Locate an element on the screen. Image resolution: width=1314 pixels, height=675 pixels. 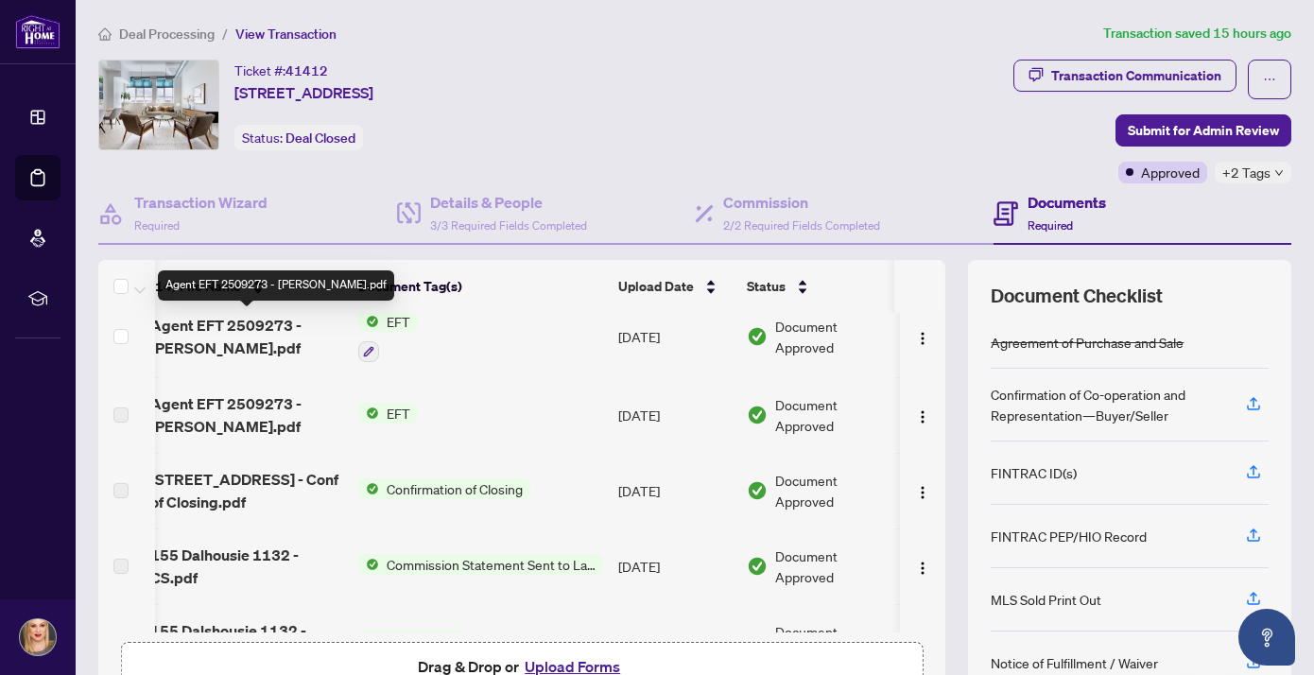
div: FINTRAC ID(s) is located at coordinates (1033, 473).